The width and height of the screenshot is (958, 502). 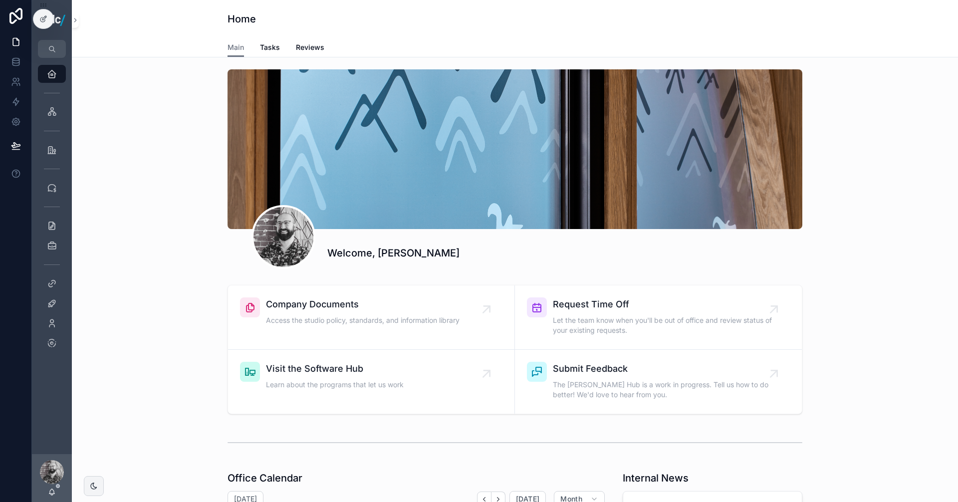 What do you see at coordinates (663, 369) in the screenshot?
I see `span: Submit Feedback` at bounding box center [663, 369].